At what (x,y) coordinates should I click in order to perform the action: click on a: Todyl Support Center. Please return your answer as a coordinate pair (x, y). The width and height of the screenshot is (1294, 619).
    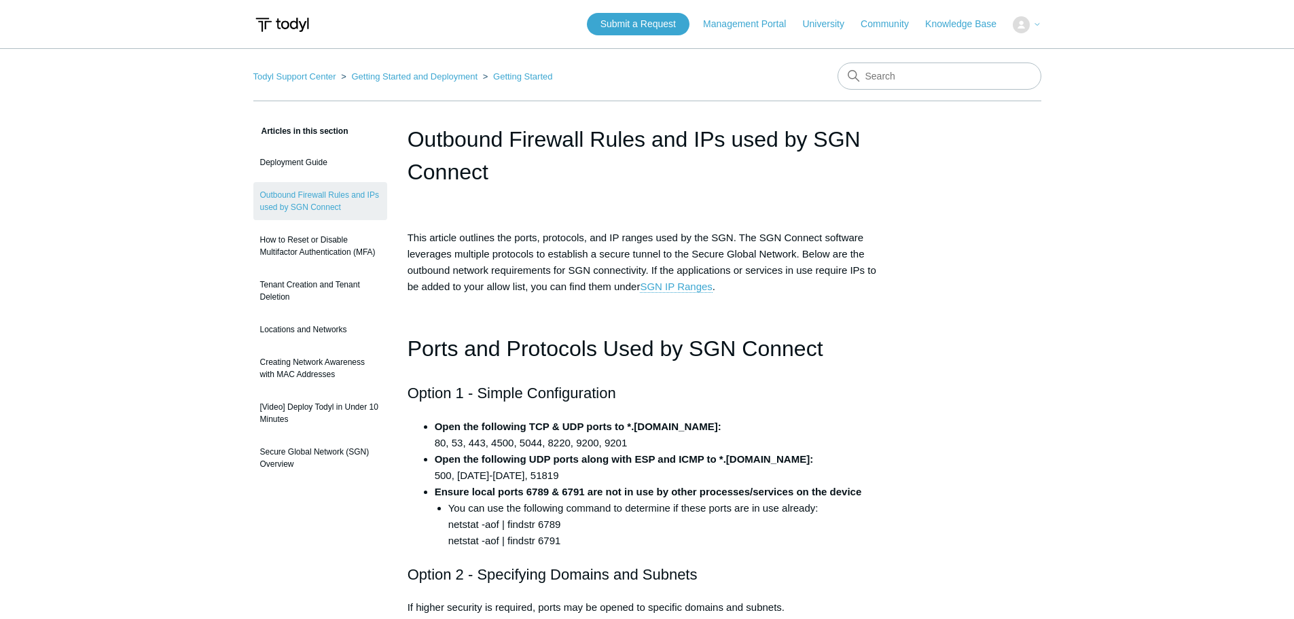
    Looking at the image, I should click on (295, 76).